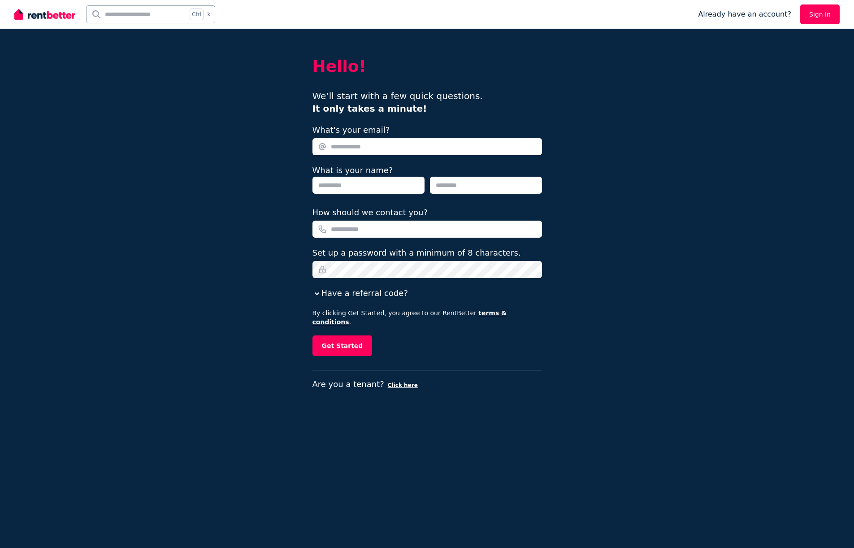  I want to click on img: RentBetter, so click(45, 14).